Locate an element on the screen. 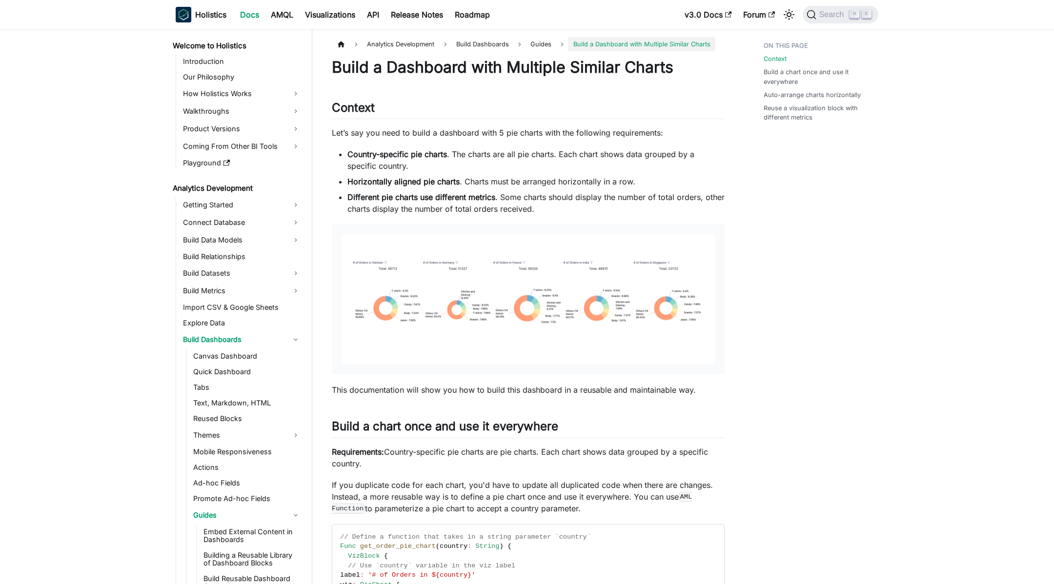  span: '# of Orders in ${country}' is located at coordinates (422, 575).